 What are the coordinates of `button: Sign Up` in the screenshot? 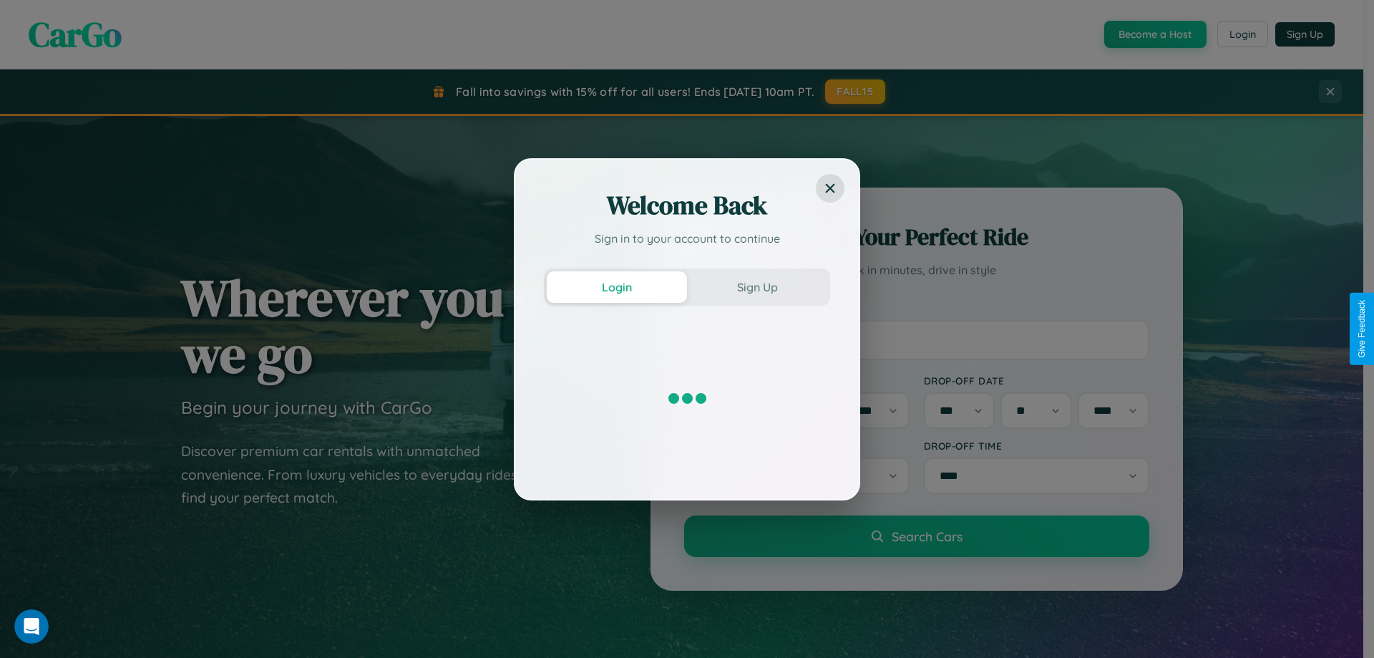 It's located at (757, 287).